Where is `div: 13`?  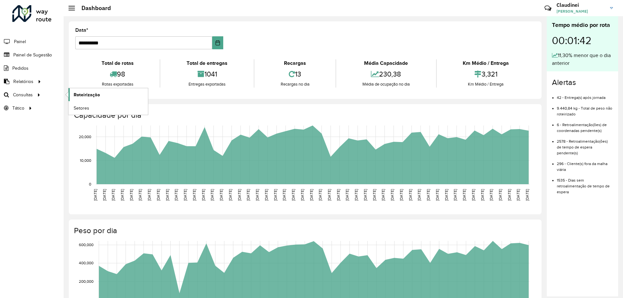 div: 13 is located at coordinates (295, 74).